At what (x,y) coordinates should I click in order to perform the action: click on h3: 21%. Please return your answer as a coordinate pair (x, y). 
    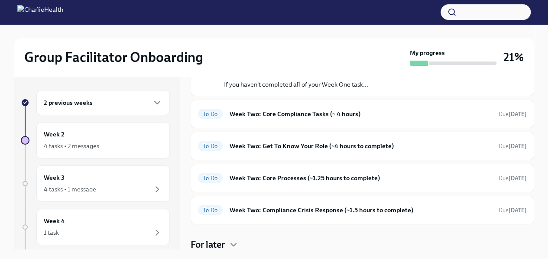
    Looking at the image, I should click on (513, 57).